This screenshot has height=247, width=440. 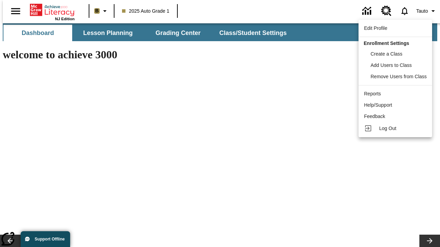 I want to click on span: Create a Class, so click(x=386, y=54).